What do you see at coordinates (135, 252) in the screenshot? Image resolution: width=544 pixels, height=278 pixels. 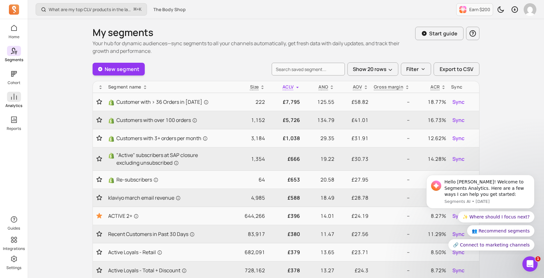 I see `span: Active Loyals - Retail` at bounding box center [135, 252].